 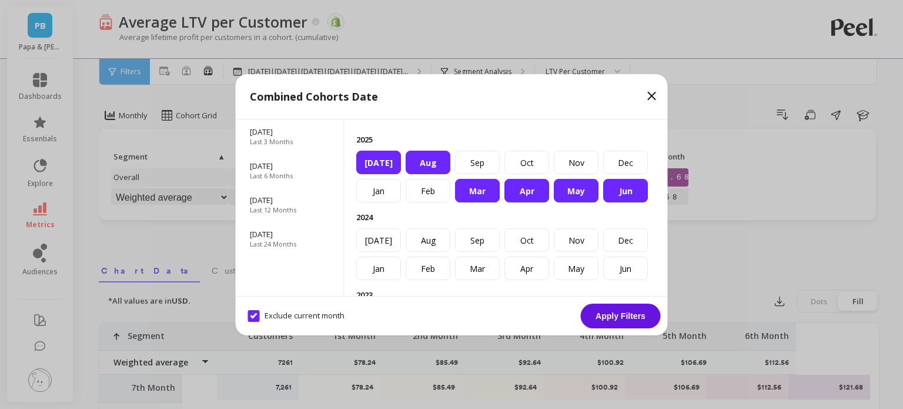 I want to click on p: 2024, so click(x=506, y=217).